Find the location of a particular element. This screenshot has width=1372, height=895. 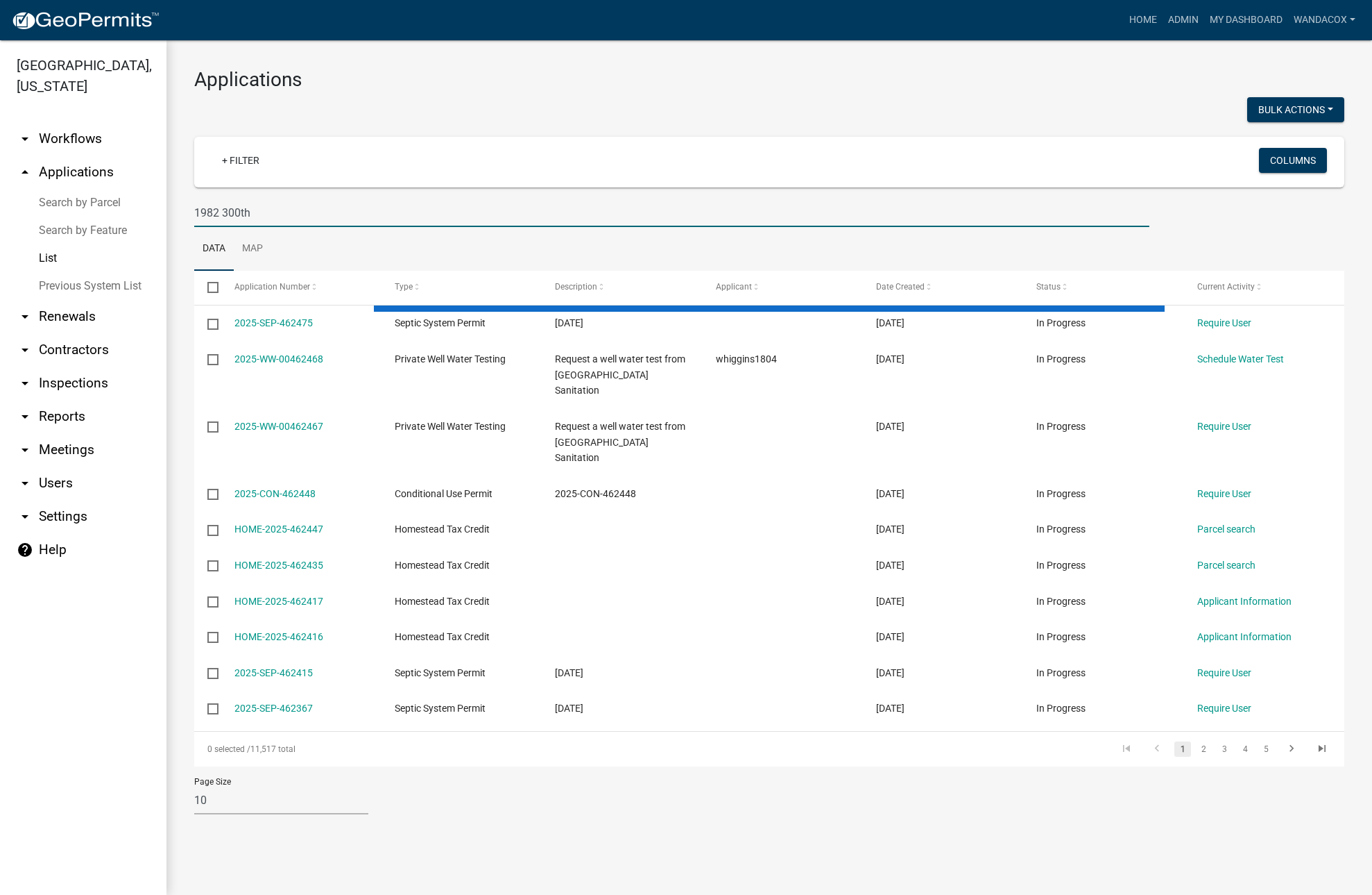

a: 3 is located at coordinates (1225, 749).